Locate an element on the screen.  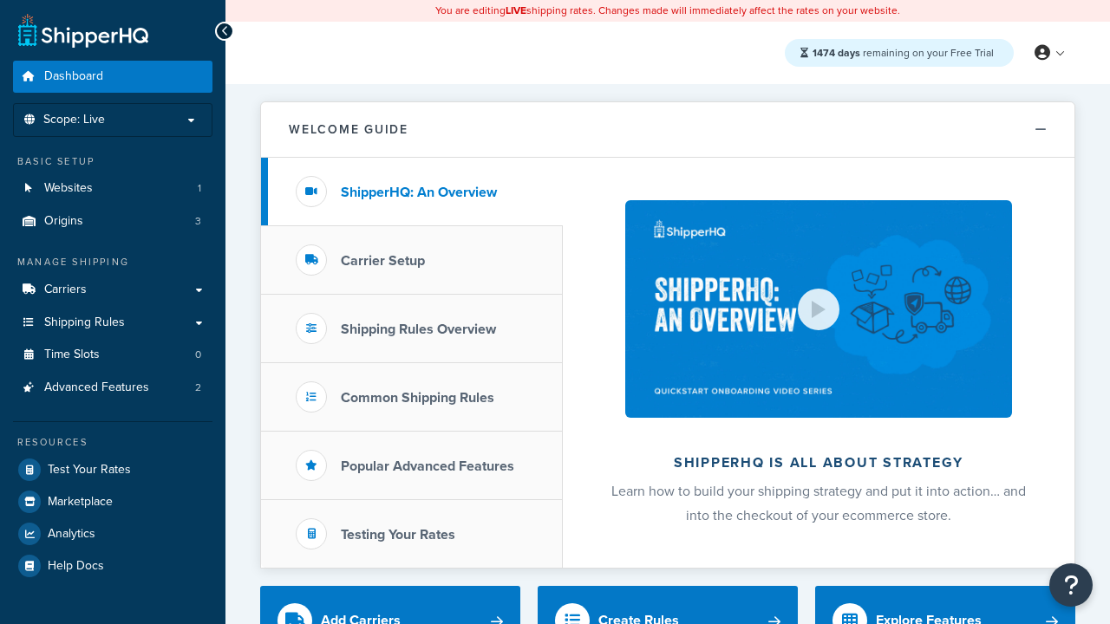
button: Welcome Guide is located at coordinates (668, 130).